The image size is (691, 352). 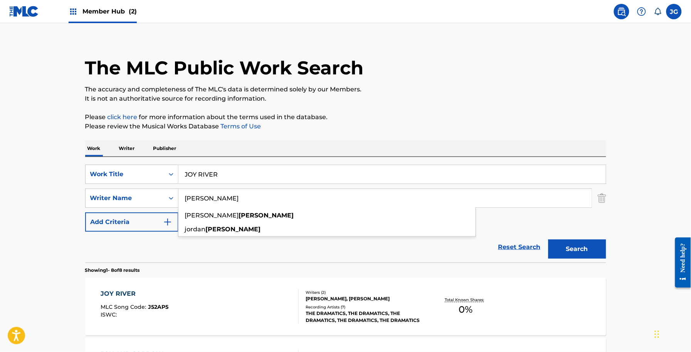 I want to click on button: Add Criteria, so click(x=132, y=222).